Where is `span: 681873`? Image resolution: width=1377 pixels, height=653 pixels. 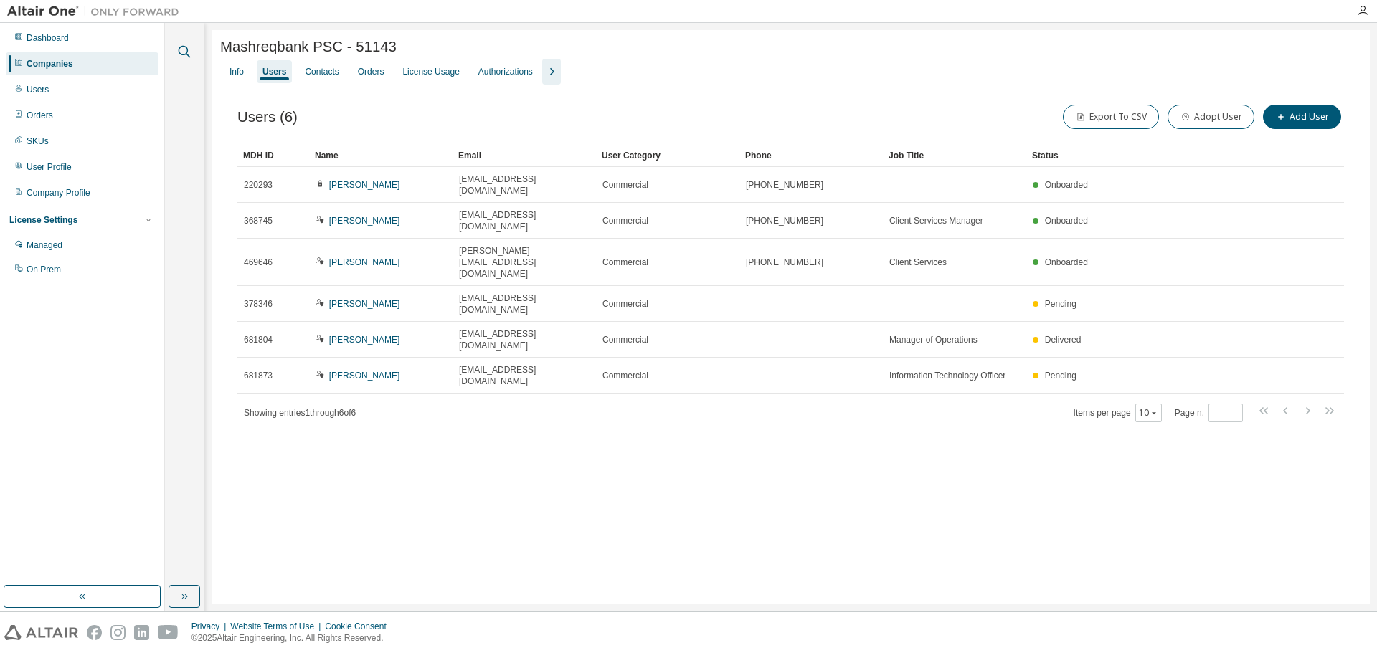
span: 681873 is located at coordinates (258, 376).